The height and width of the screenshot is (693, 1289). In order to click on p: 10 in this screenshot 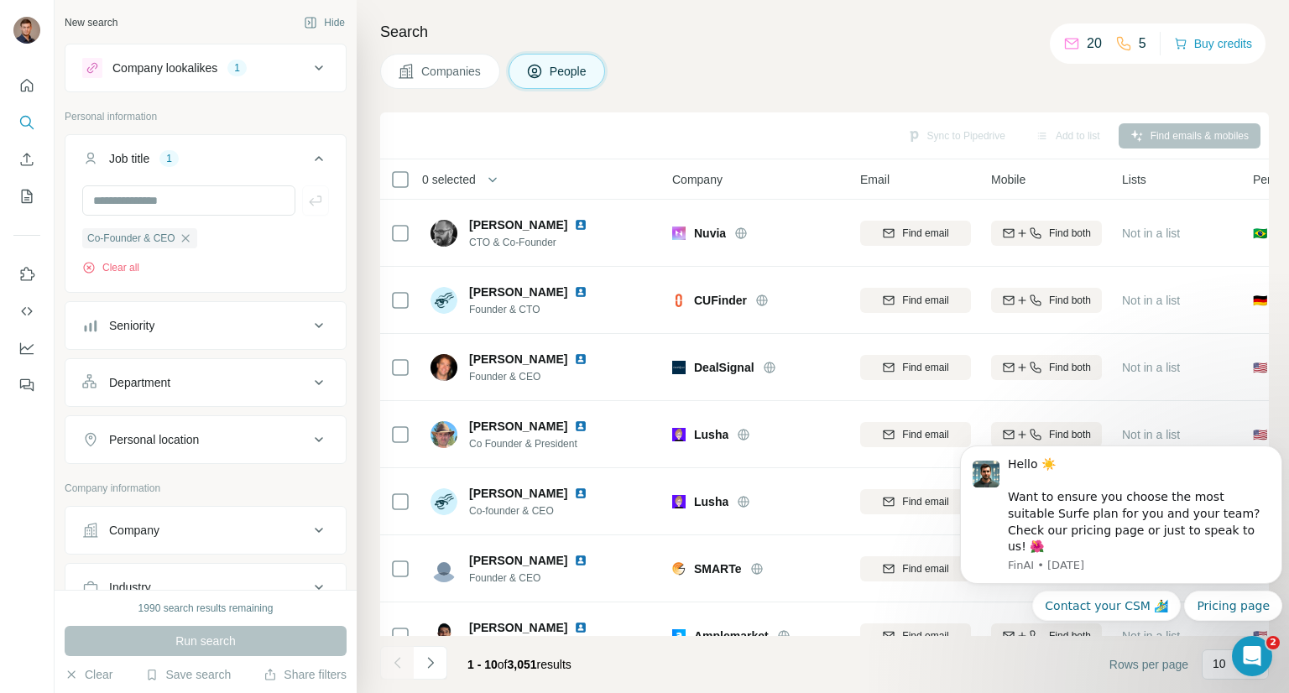, I will do `click(1219, 664)`.